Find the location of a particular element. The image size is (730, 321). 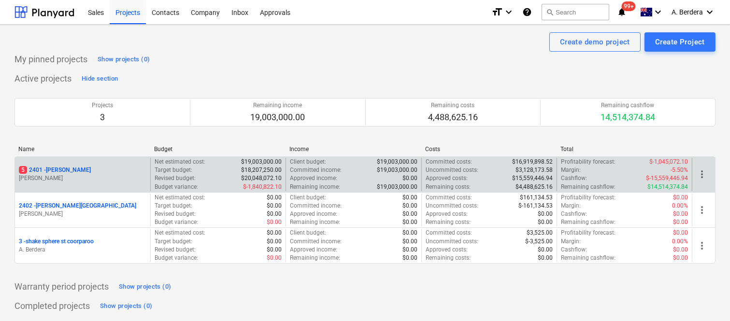

p: My pinned projects is located at coordinates (51, 59).